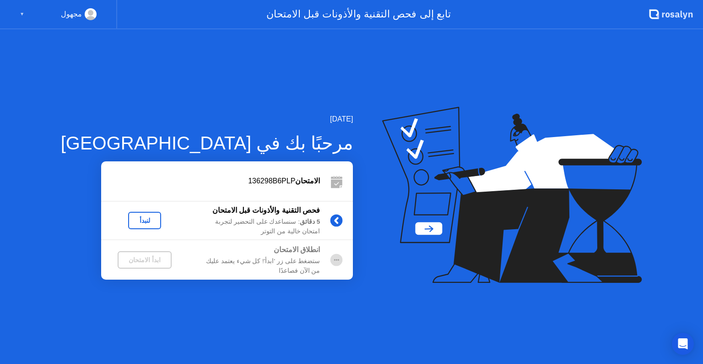 The image size is (703, 364). What do you see at coordinates (683, 343) in the screenshot?
I see `div: Open Intercom Messenger` at bounding box center [683, 343].